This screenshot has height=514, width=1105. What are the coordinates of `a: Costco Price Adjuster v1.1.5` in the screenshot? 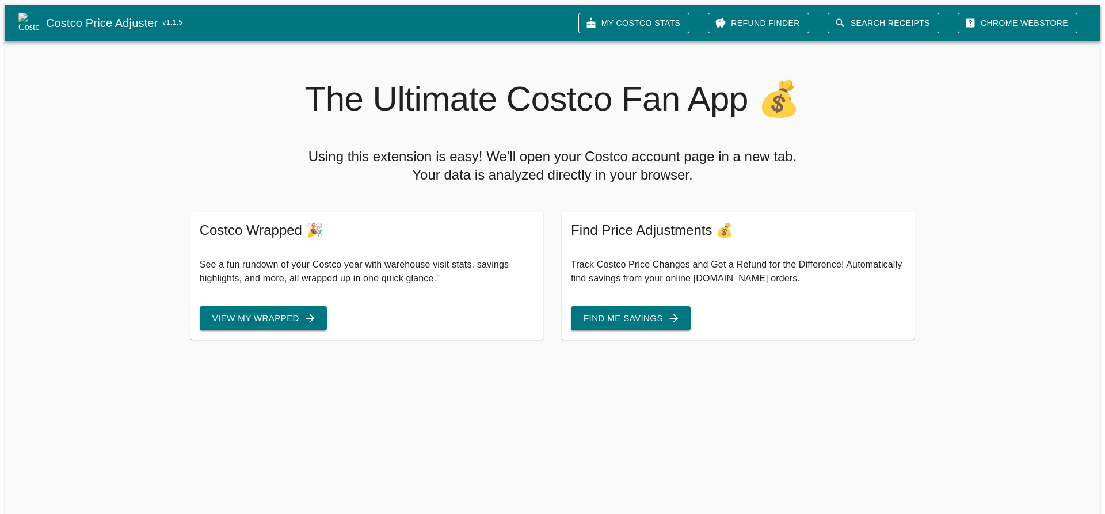 It's located at (307, 23).